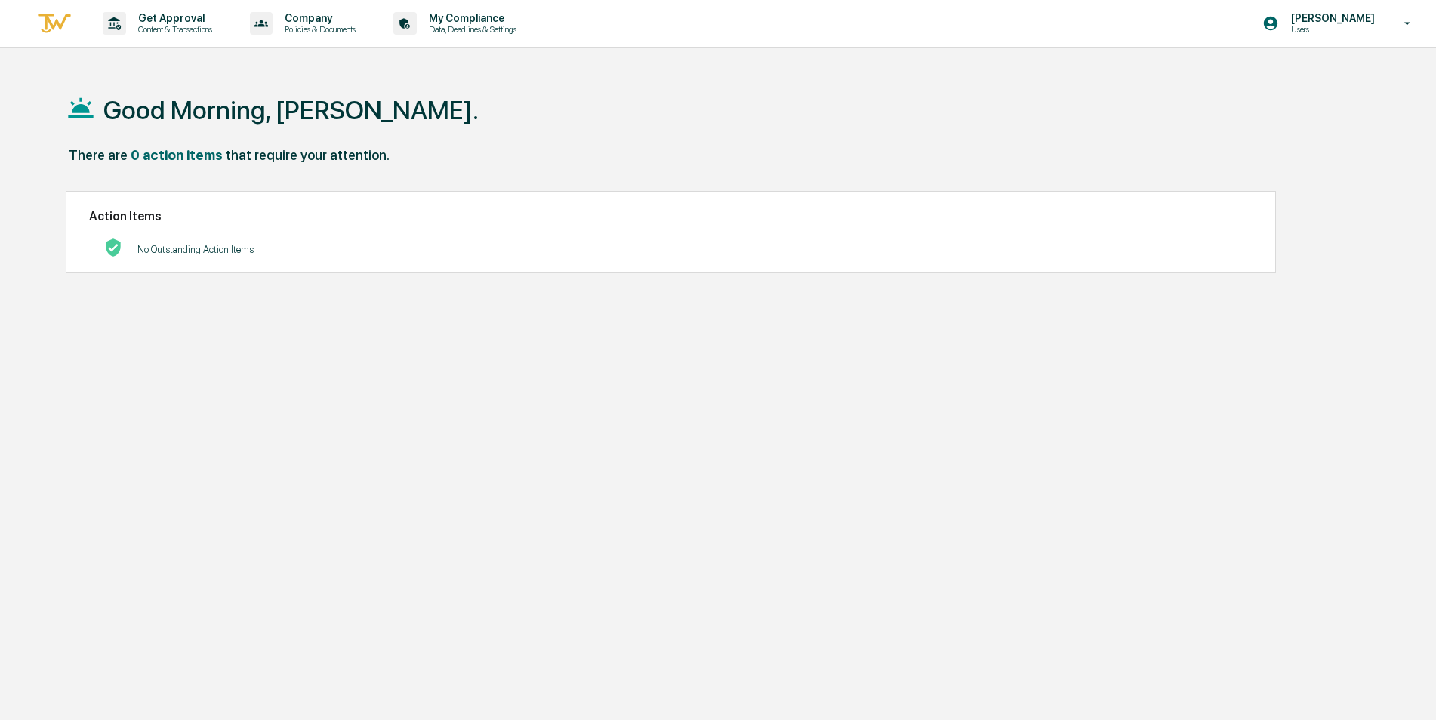  I want to click on div: that require your attention., so click(307, 155).